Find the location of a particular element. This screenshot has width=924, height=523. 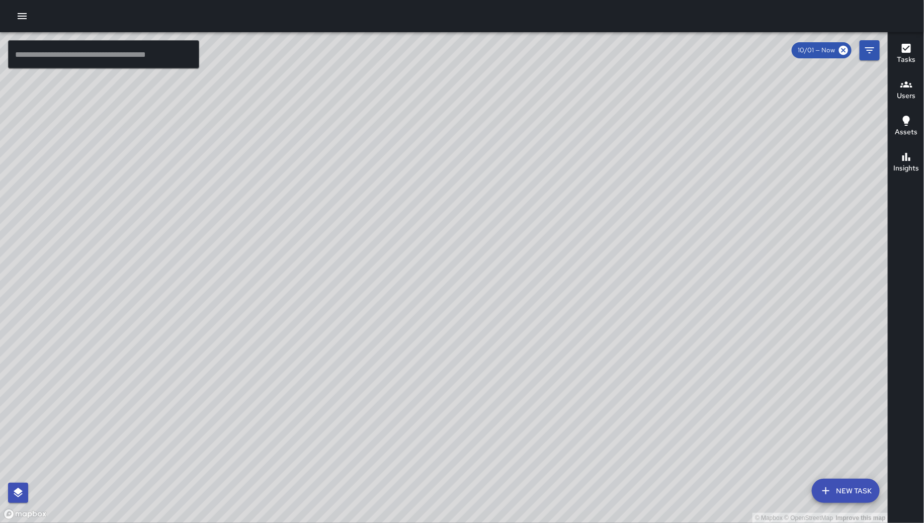

button: New Task is located at coordinates (845, 491).